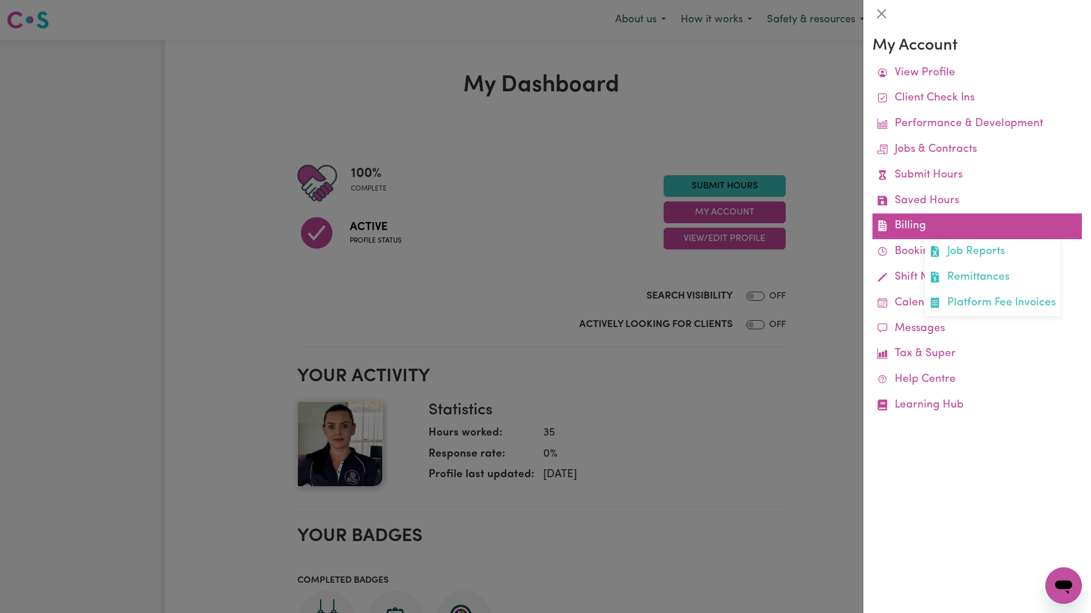  Describe the element at coordinates (977, 329) in the screenshot. I see `a: Messages` at that location.